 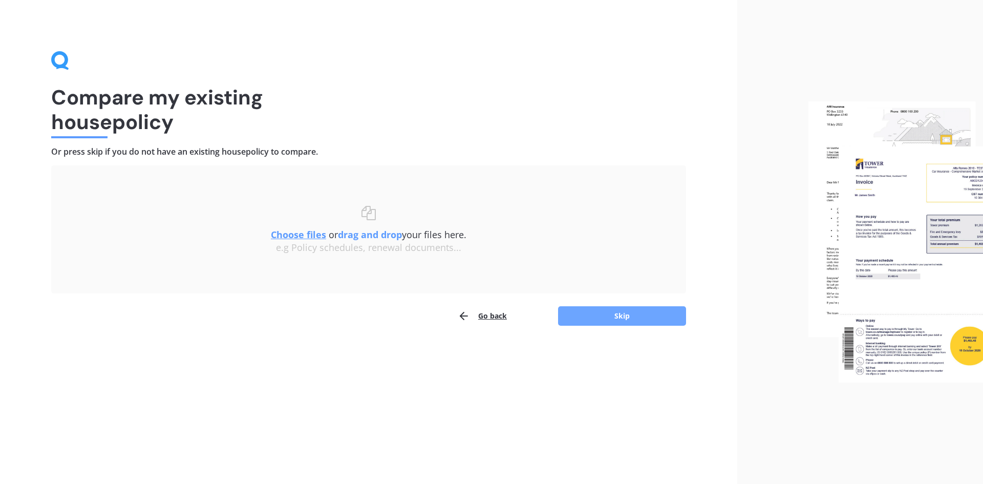 What do you see at coordinates (369, 152) in the screenshot?
I see `h4: Or press skip if you do not have an existing house policy to compare.` at bounding box center [369, 152].